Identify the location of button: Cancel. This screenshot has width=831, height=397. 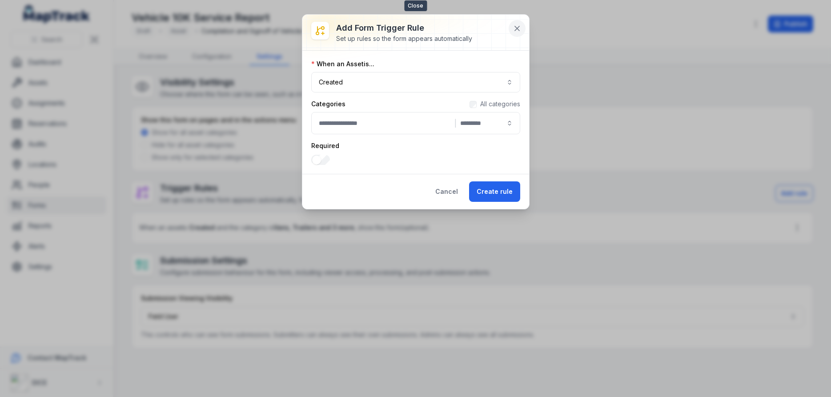
(446, 192).